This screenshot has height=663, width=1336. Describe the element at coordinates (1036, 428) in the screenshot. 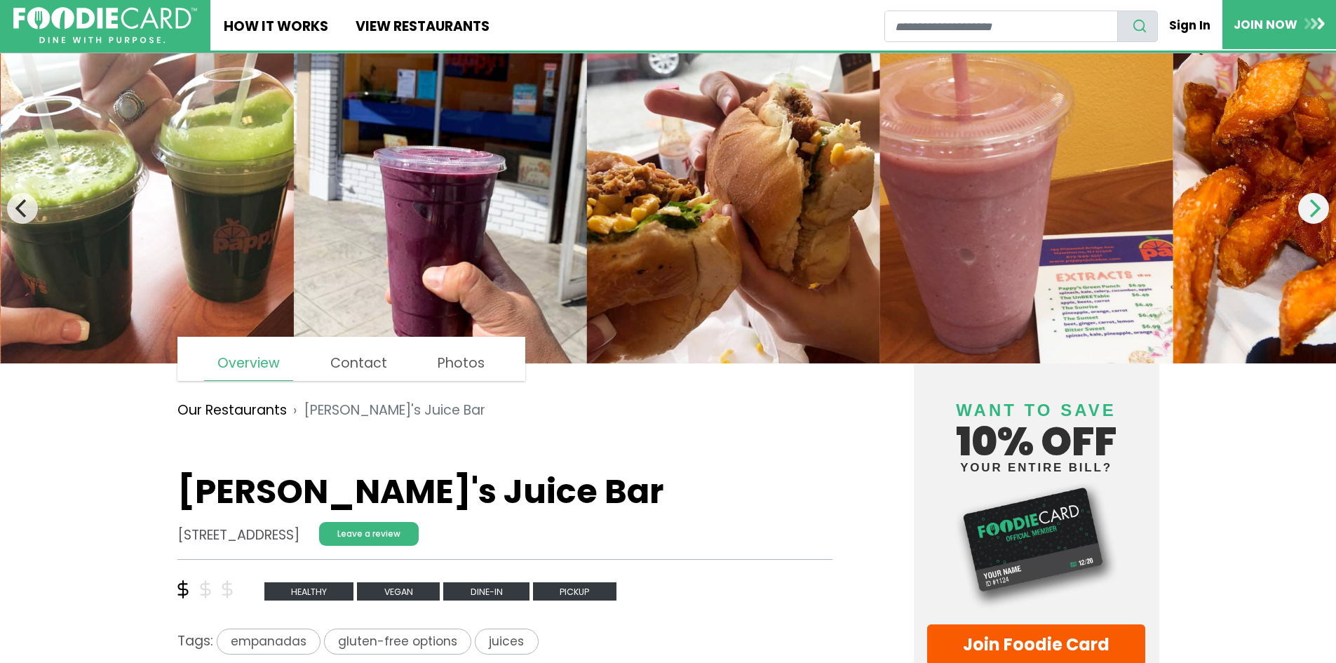

I see `h4: 10% off` at that location.